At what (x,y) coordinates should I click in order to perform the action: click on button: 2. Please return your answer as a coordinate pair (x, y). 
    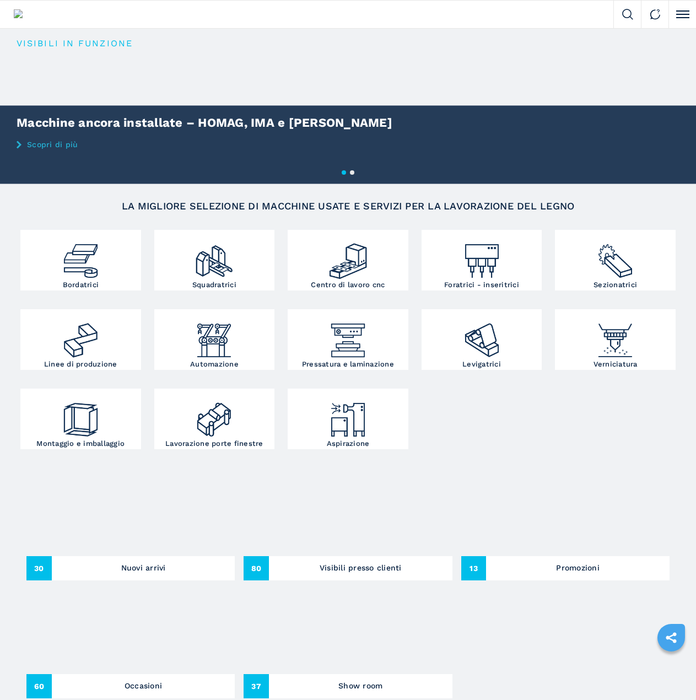
    Looking at the image, I should click on (352, 173).